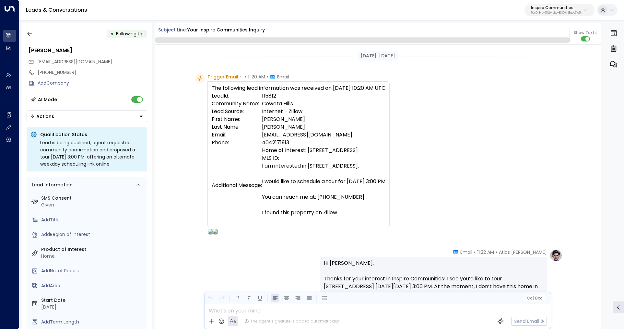  What do you see at coordinates (93, 256) in the screenshot?
I see `div: Home` at bounding box center [93, 256].